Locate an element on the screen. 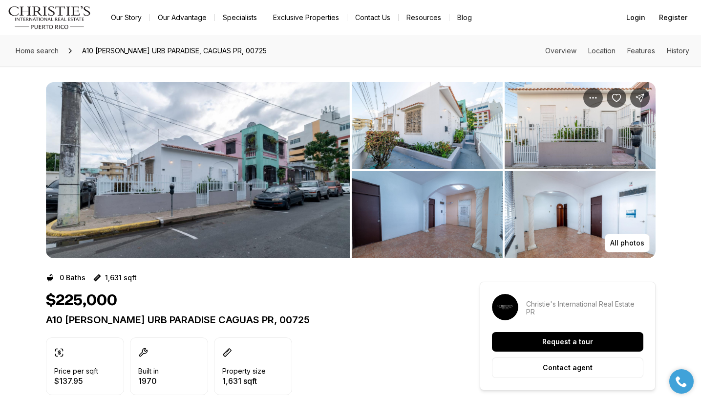 This screenshot has height=401, width=701. li: 2 of 6 is located at coordinates (504, 170).